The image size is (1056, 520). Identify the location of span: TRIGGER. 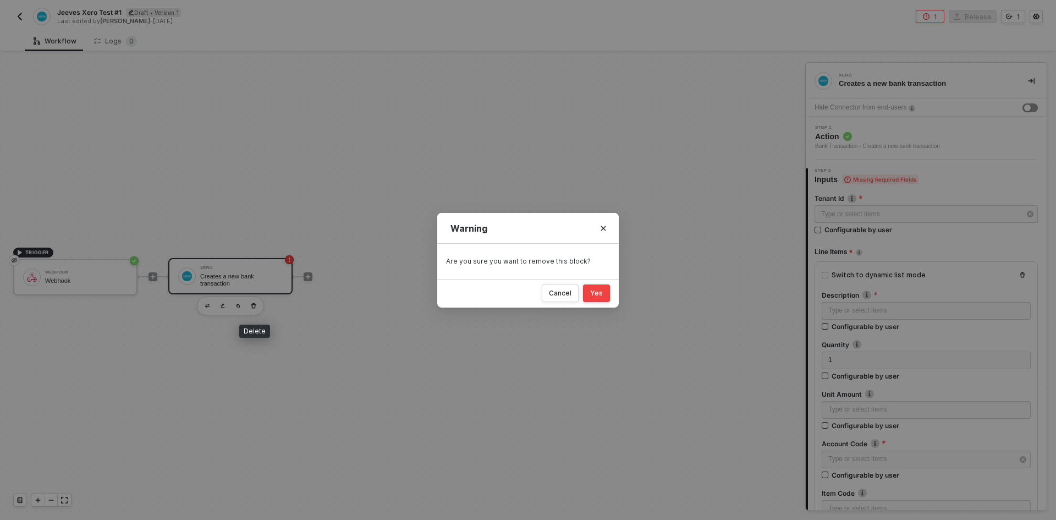
(37, 253).